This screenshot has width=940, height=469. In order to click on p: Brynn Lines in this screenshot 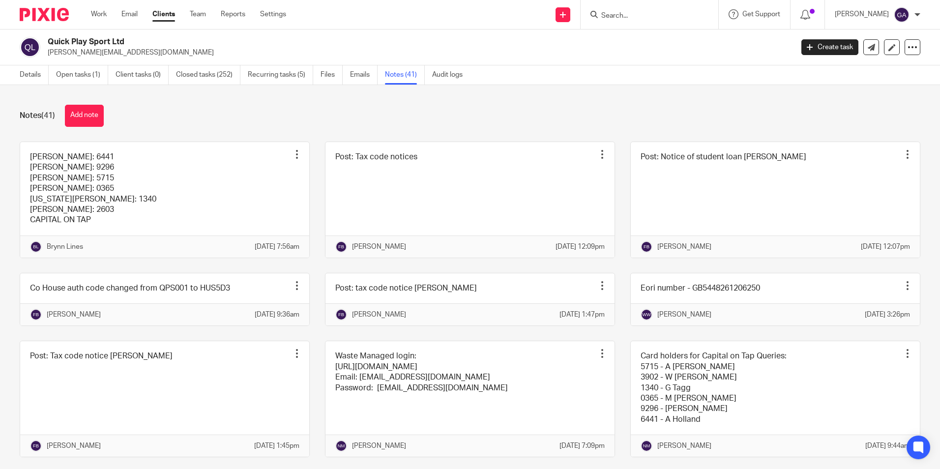, I will do `click(65, 247)`.